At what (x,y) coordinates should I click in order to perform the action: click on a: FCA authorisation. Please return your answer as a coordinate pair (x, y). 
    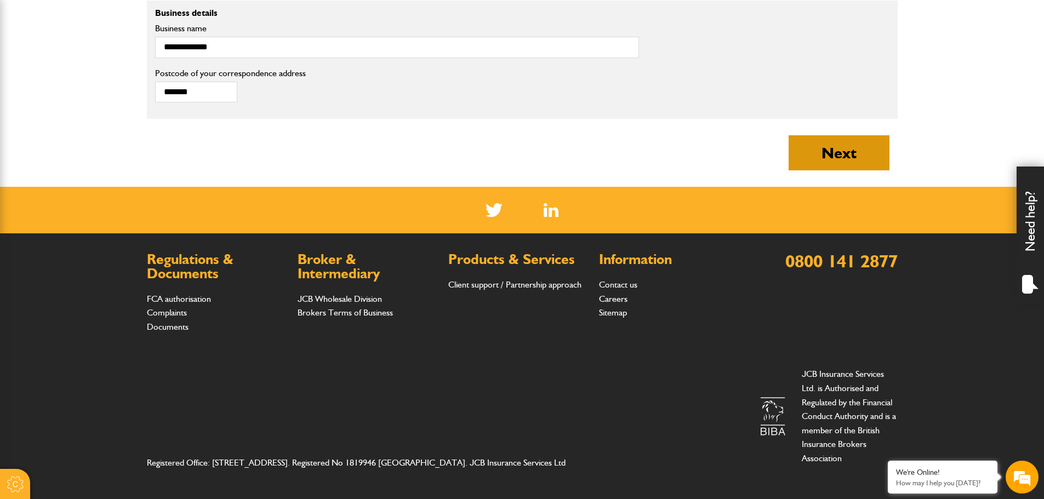
    Looking at the image, I should click on (179, 299).